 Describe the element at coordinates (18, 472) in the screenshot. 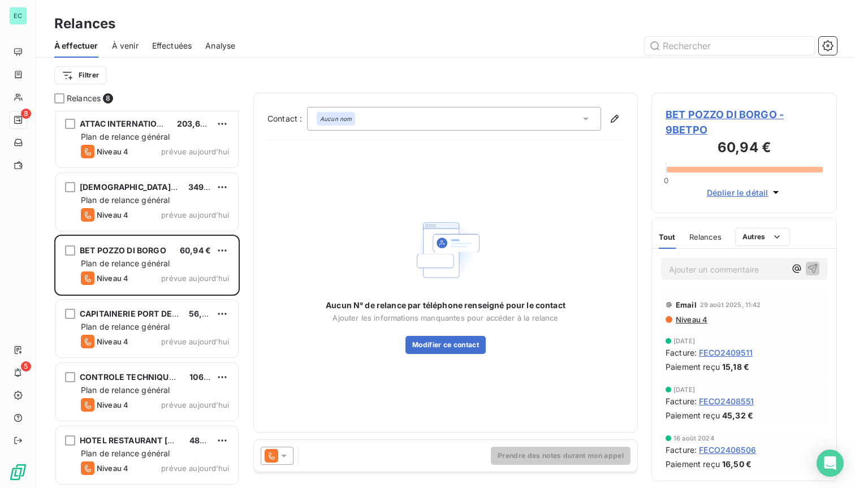

I see `img: Logo LeanPay` at that location.